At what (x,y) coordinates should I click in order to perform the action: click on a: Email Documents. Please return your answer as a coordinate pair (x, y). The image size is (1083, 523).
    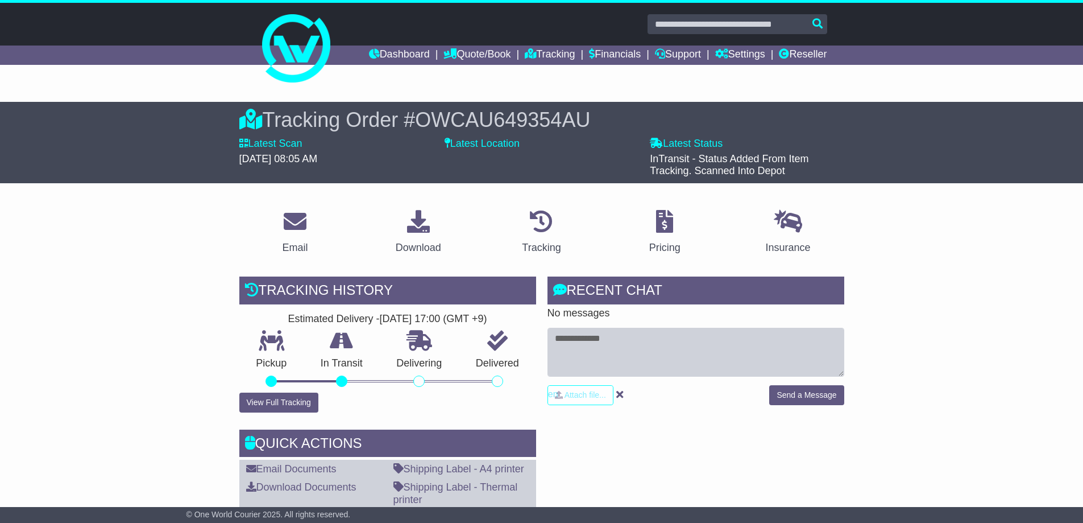
    Looking at the image, I should click on (291, 469).